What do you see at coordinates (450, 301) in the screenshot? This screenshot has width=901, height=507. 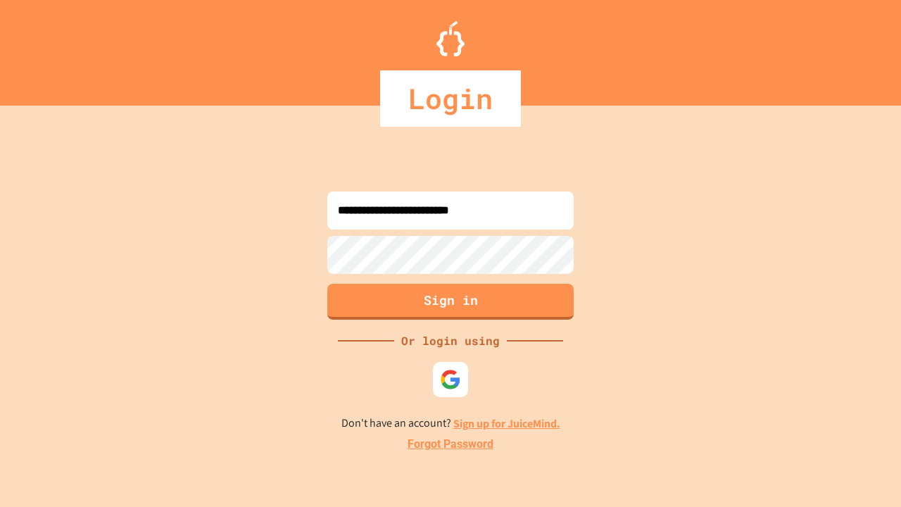 I see `button: Sign in` at bounding box center [450, 301].